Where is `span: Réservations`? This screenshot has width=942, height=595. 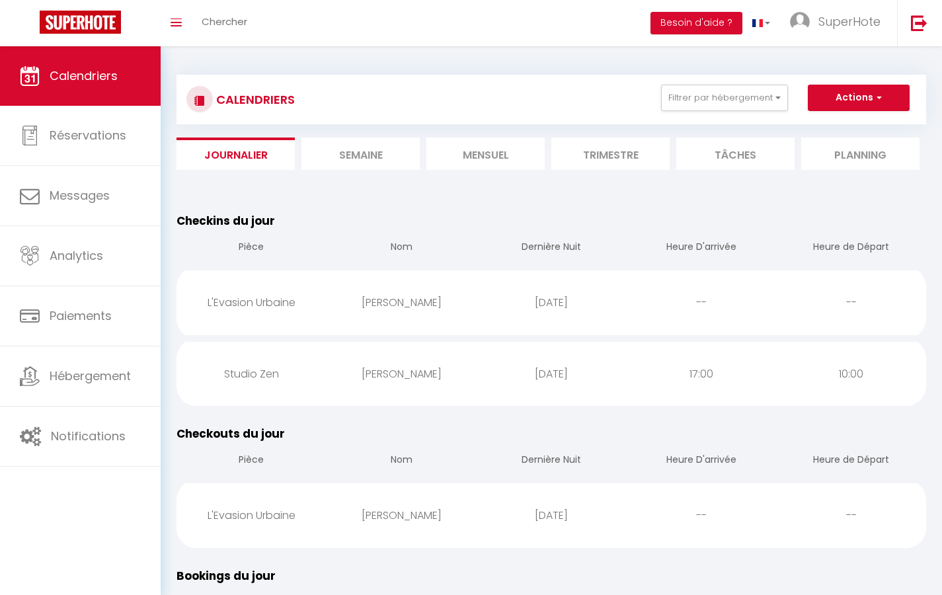 span: Réservations is located at coordinates (88, 135).